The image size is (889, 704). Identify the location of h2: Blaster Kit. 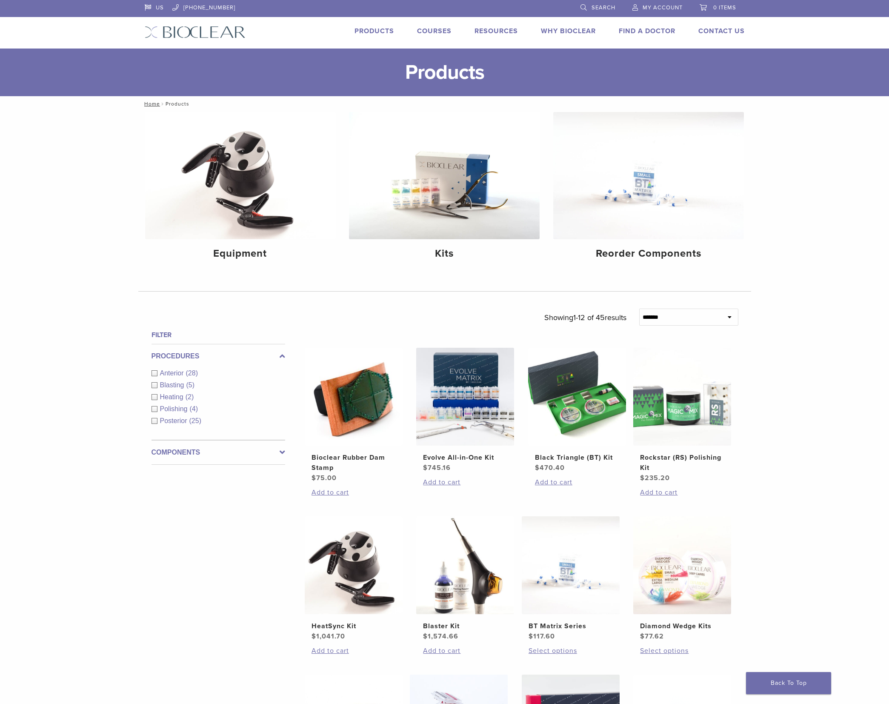
(465, 626).